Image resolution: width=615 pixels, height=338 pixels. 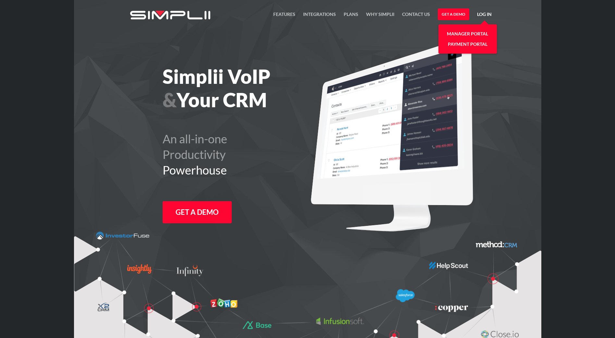 I want to click on a: Payment Portal, so click(x=468, y=44).